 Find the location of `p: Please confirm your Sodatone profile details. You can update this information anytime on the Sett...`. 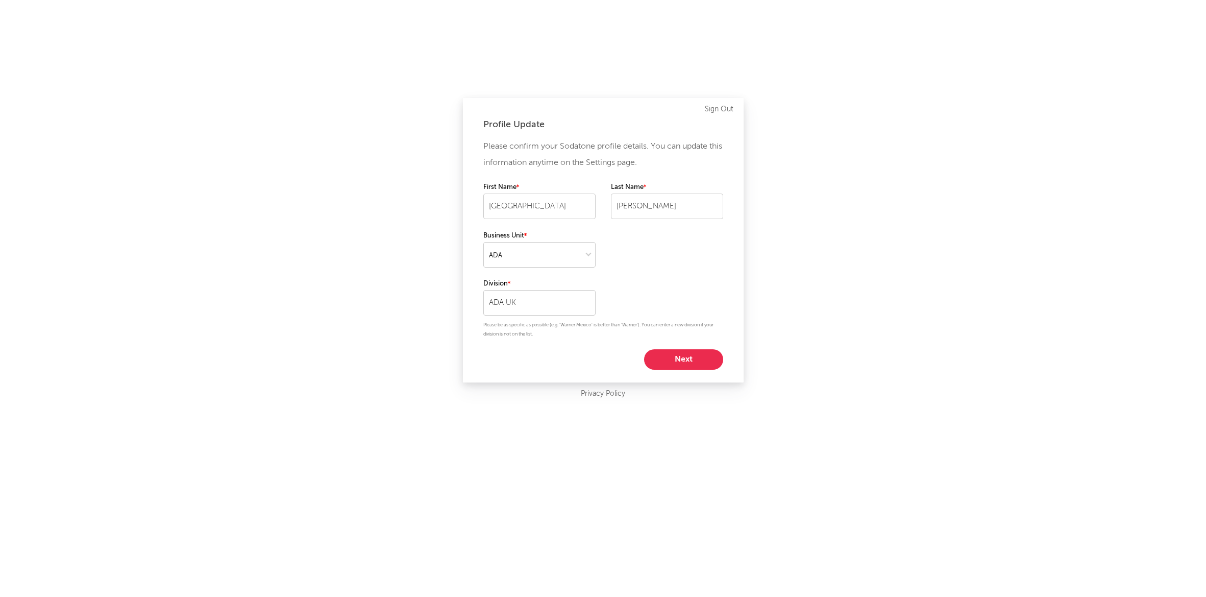

p: Please confirm your Sodatone profile details. You can update this information anytime on the Sett... is located at coordinates (603, 155).